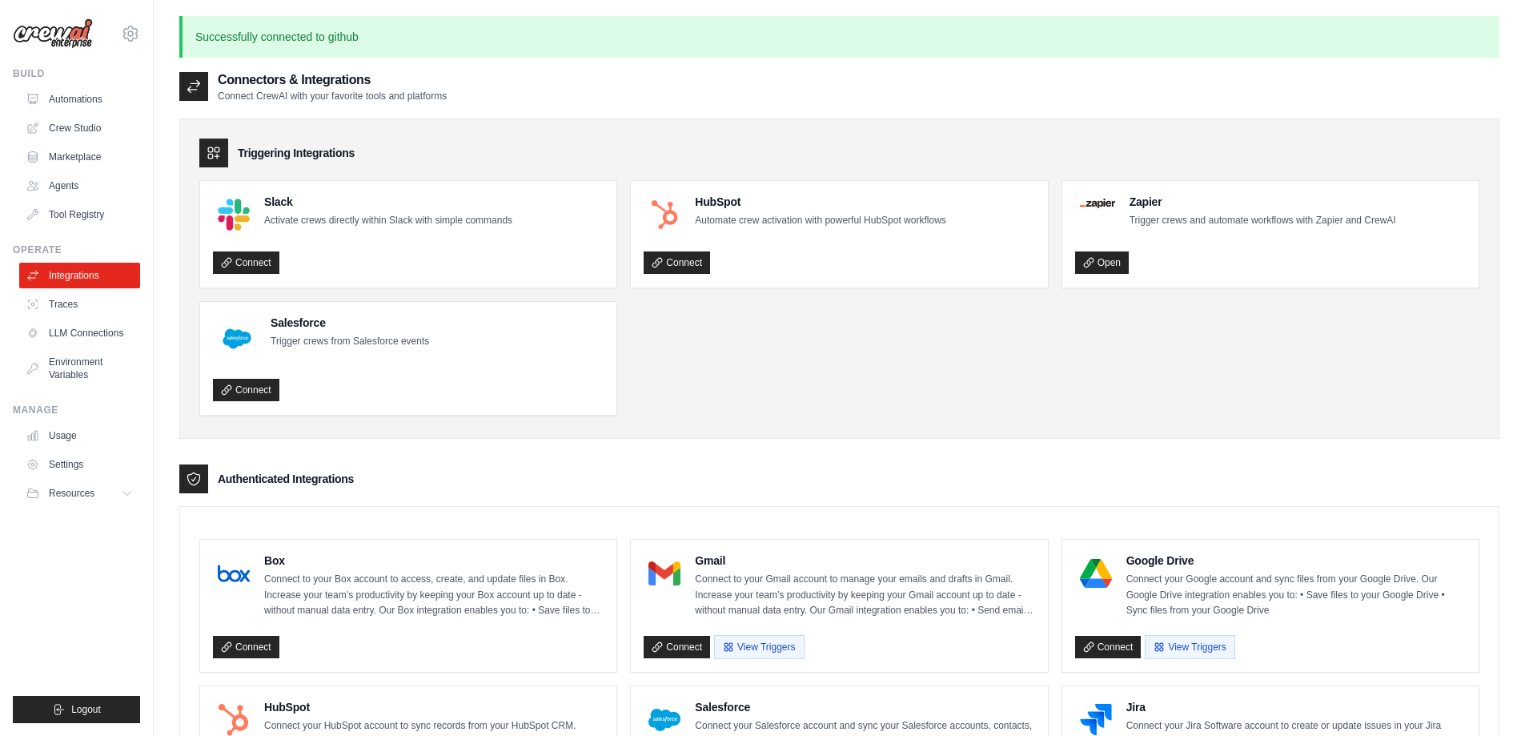 This screenshot has width=1525, height=736. What do you see at coordinates (79, 368) in the screenshot?
I see `a: Environment Variables` at bounding box center [79, 368].